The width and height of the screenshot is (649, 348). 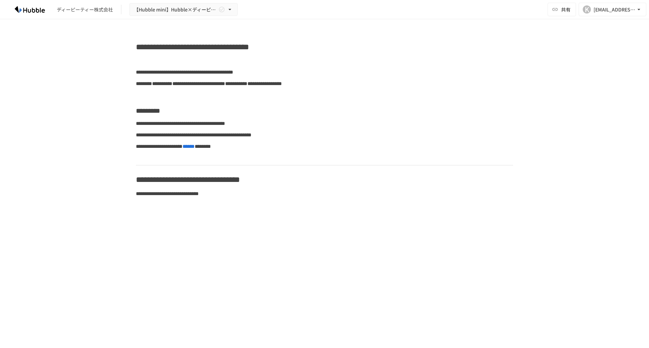 I want to click on img: HzDRNkGCf7KYO4GfwKnzITak6oVsp5RHeZBEM1dQFiQ, so click(x=30, y=9).